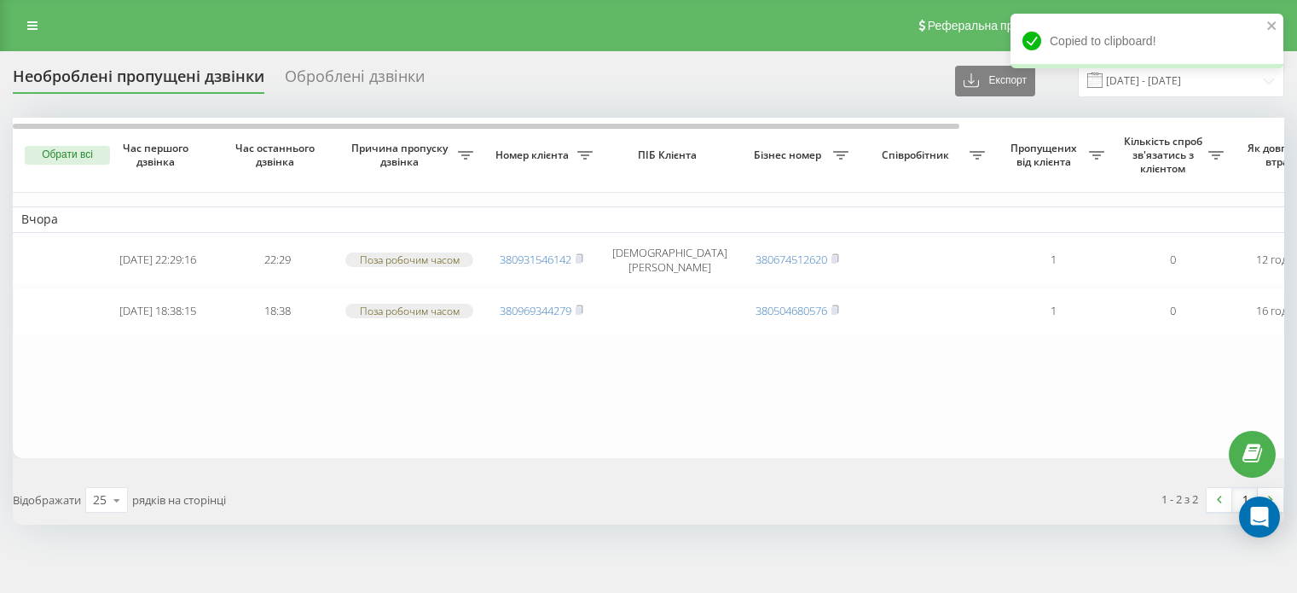 Image resolution: width=1297 pixels, height=593 pixels. What do you see at coordinates (67, 155) in the screenshot?
I see `button: Обрати всі` at bounding box center [67, 155].